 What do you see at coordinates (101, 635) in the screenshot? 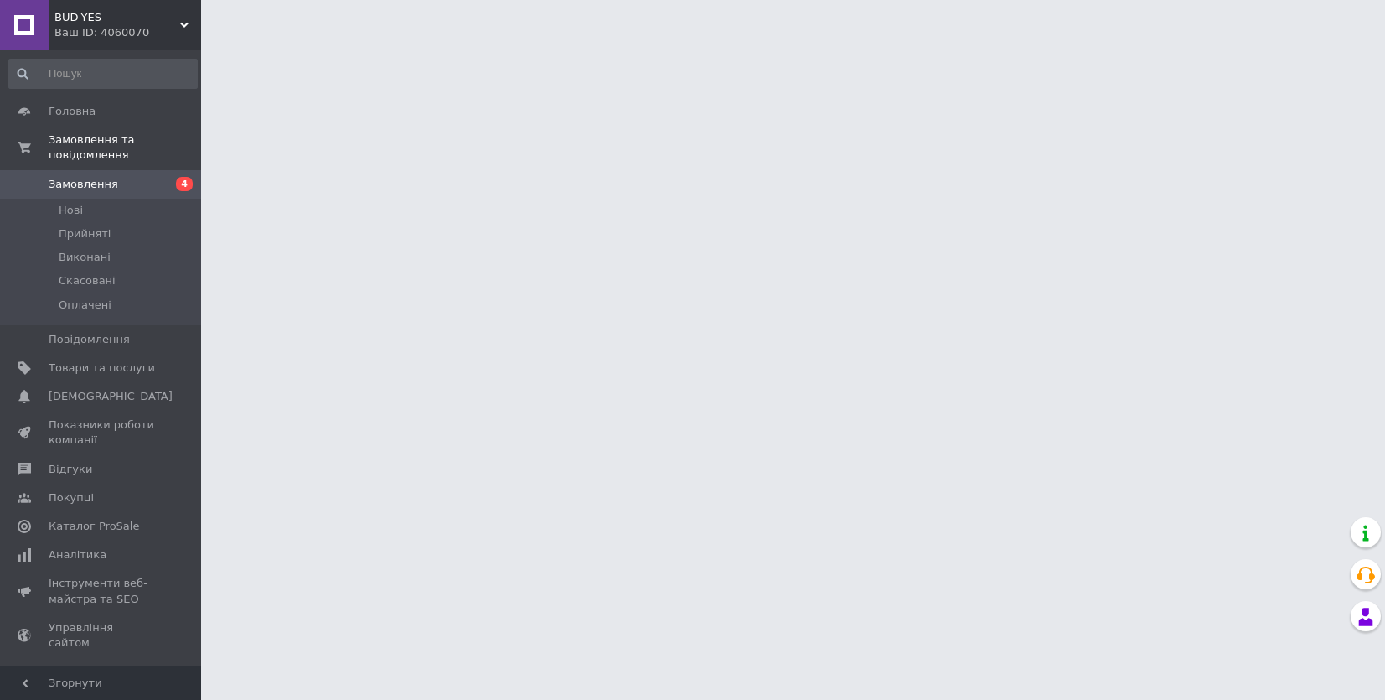
I see `span: Управління сайтом` at bounding box center [101, 635].